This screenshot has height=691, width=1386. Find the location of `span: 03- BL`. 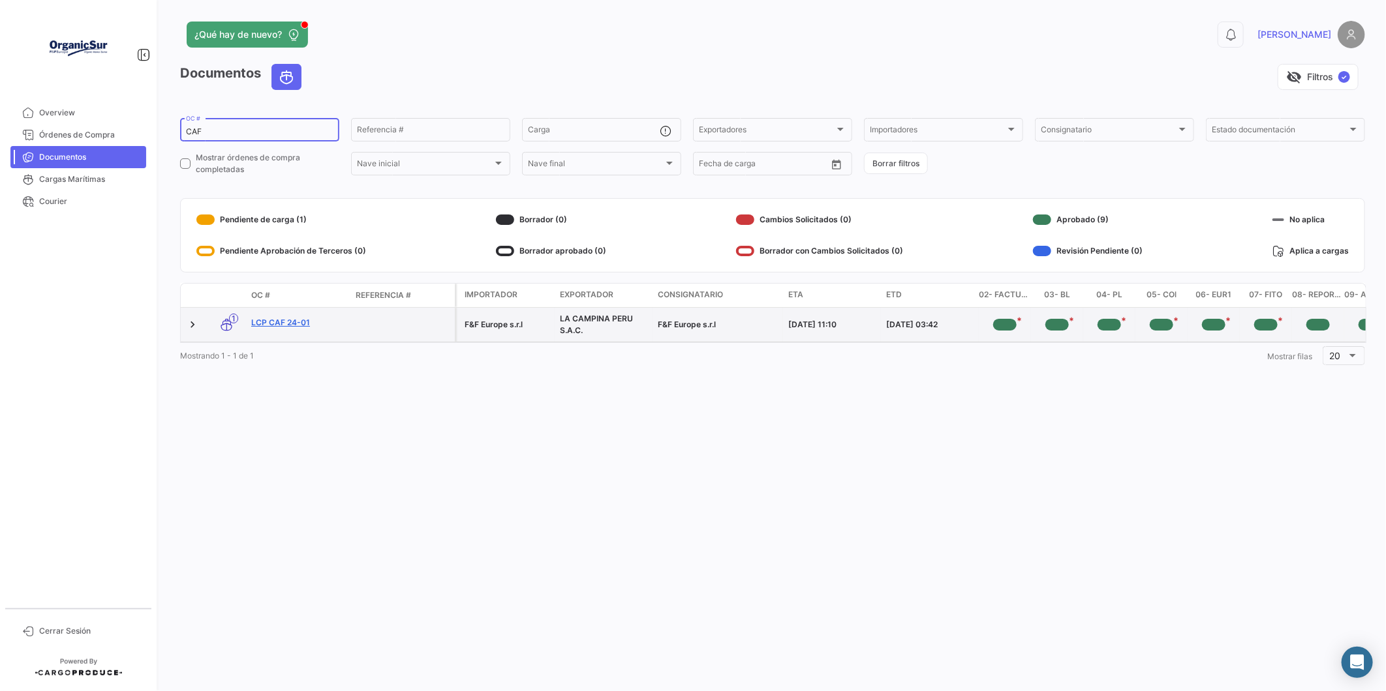

span: 03- BL is located at coordinates (1057, 295).